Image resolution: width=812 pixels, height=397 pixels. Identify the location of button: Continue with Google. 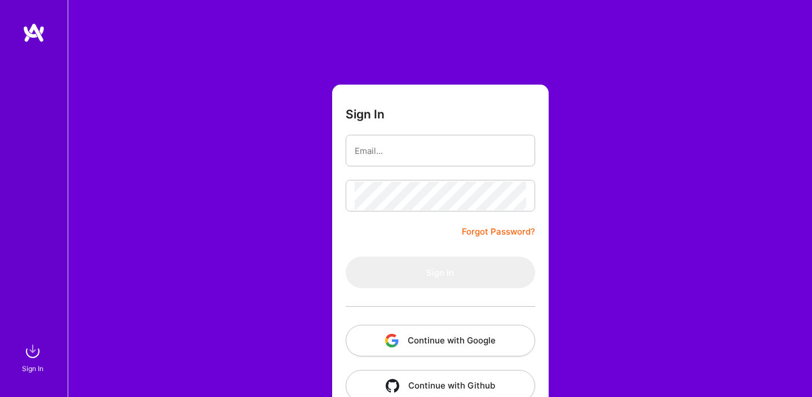
(440, 341).